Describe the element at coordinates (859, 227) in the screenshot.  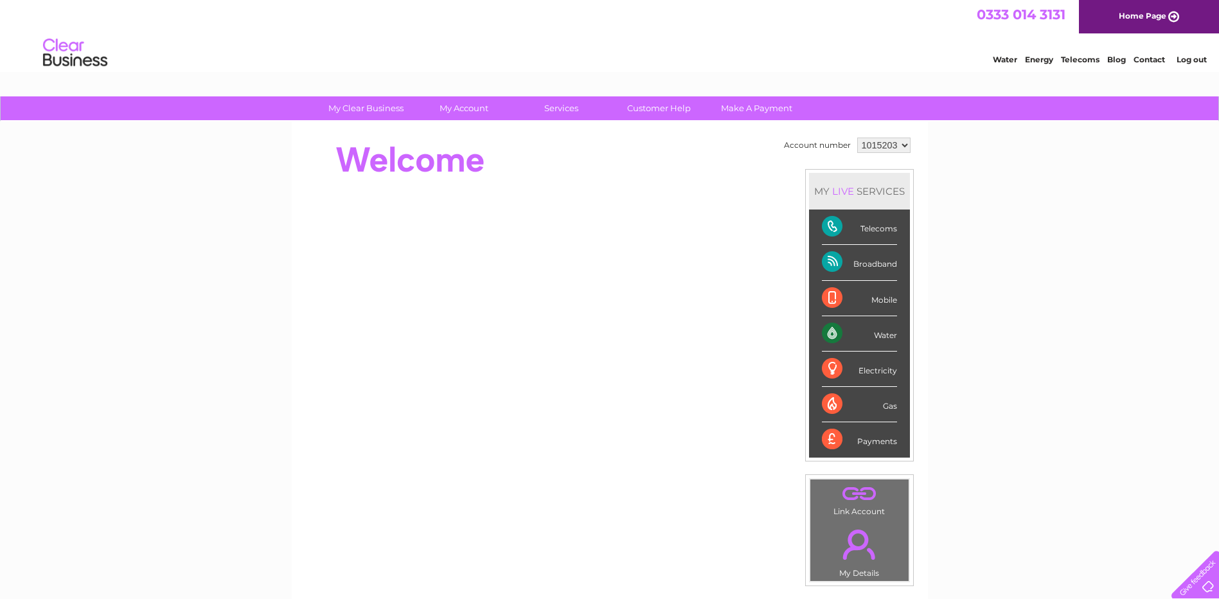
I see `div: Telecoms` at that location.